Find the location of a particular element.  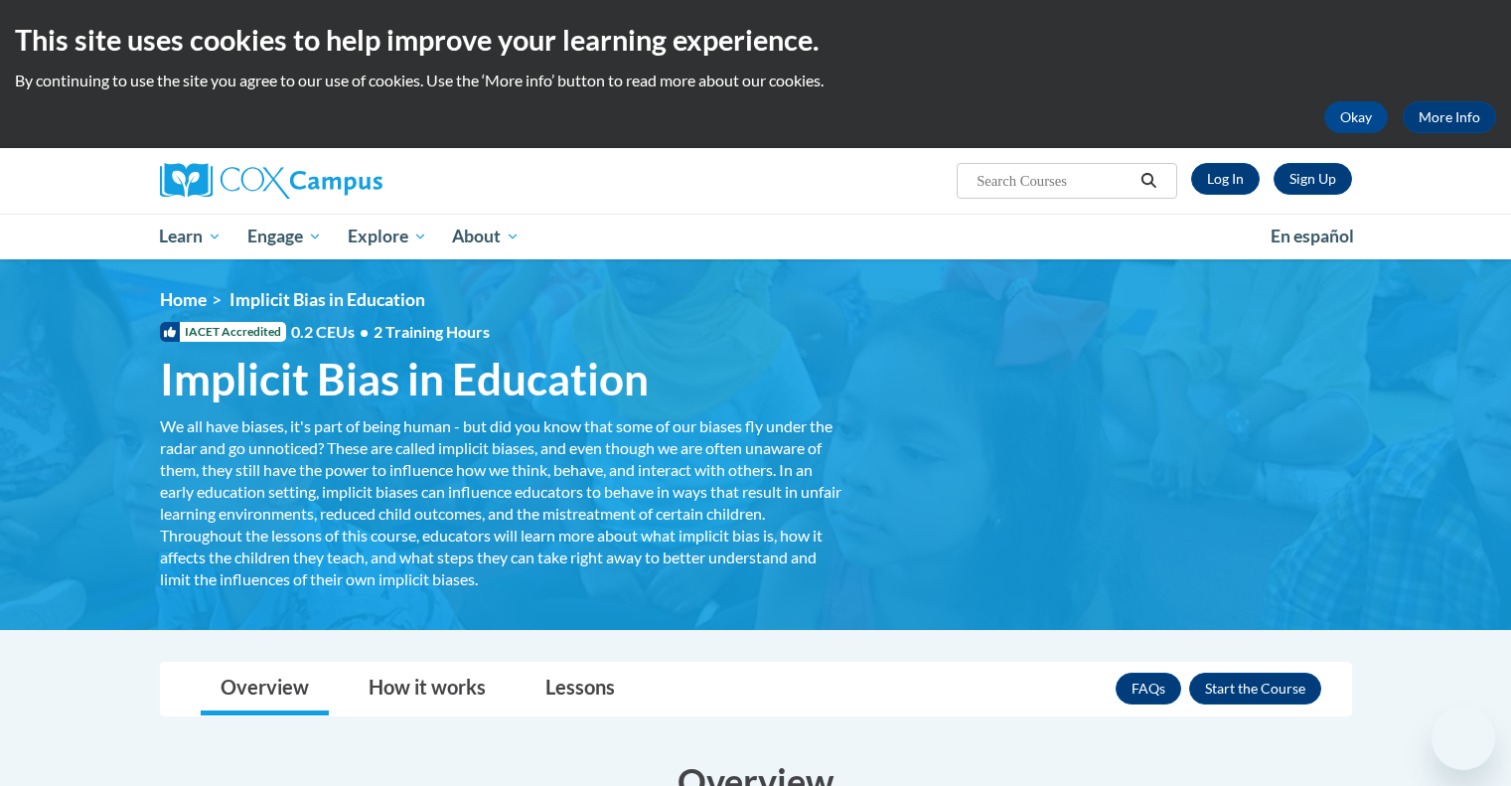

div: Main menu is located at coordinates (756, 236).